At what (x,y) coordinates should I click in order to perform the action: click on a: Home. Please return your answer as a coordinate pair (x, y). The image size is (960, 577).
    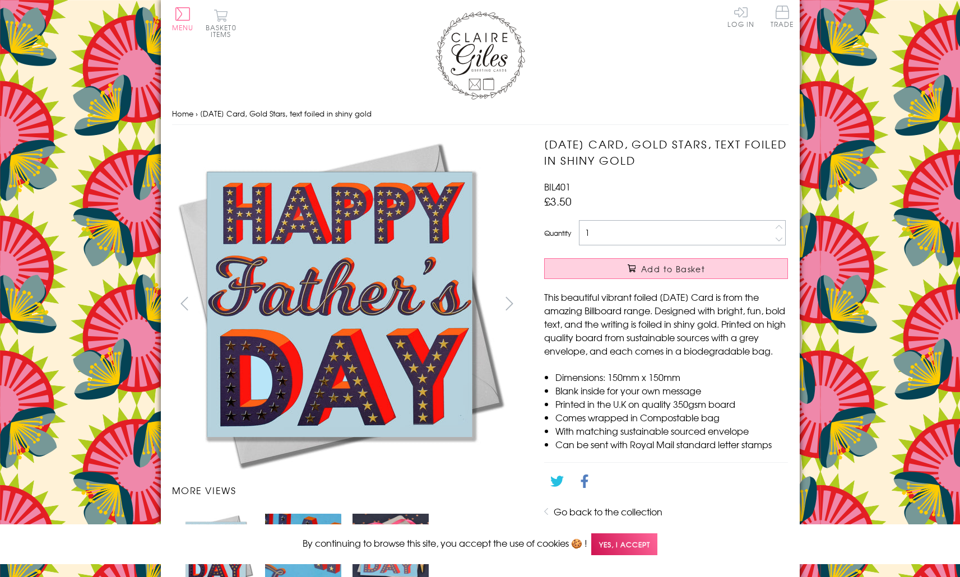
    Looking at the image, I should click on (183, 113).